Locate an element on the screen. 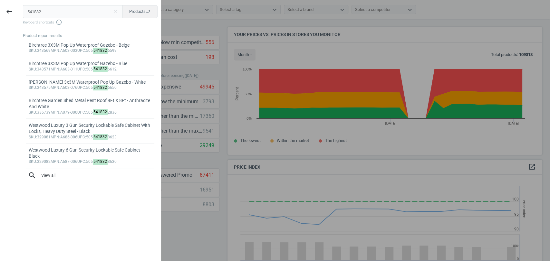 Image resolution: width=550 pixels, height=261 pixels. button: searchView all is located at coordinates (90, 176).